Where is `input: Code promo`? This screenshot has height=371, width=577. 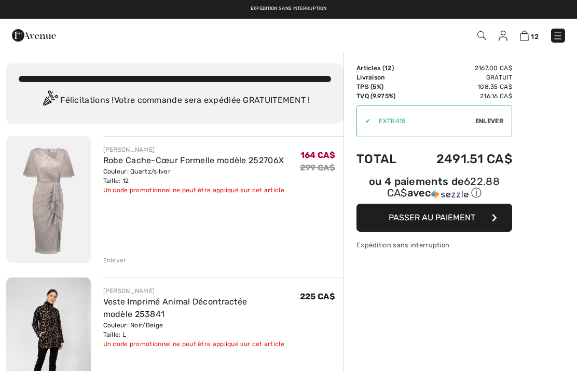 input: Code promo is located at coordinates (423, 121).